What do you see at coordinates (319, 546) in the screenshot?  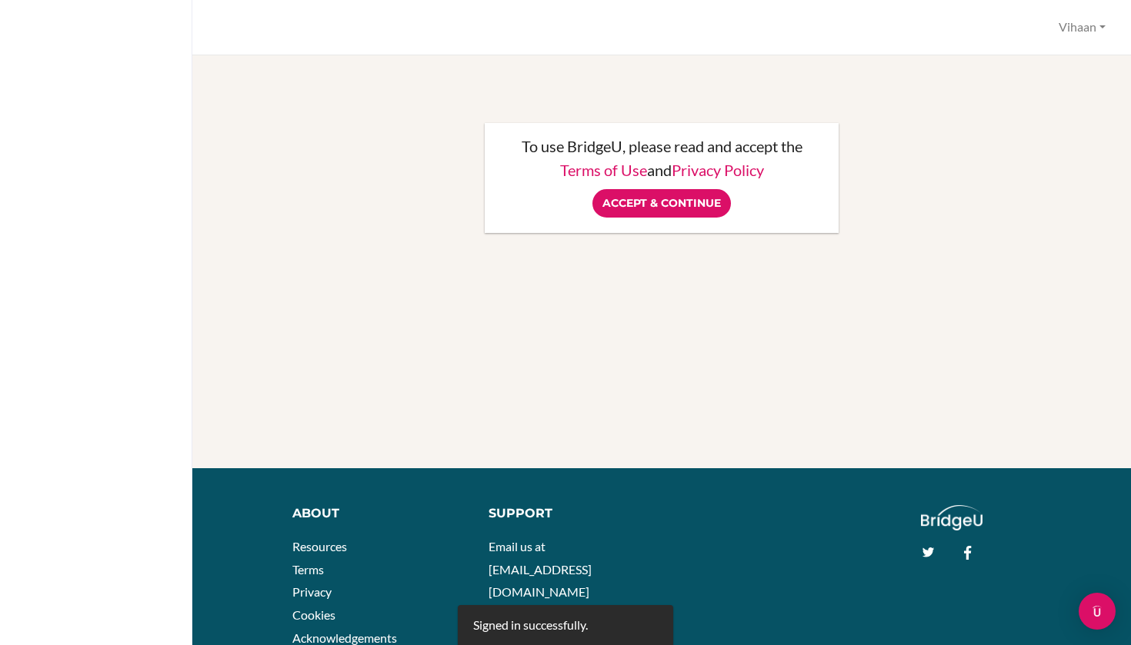 I see `a: Resources` at bounding box center [319, 546].